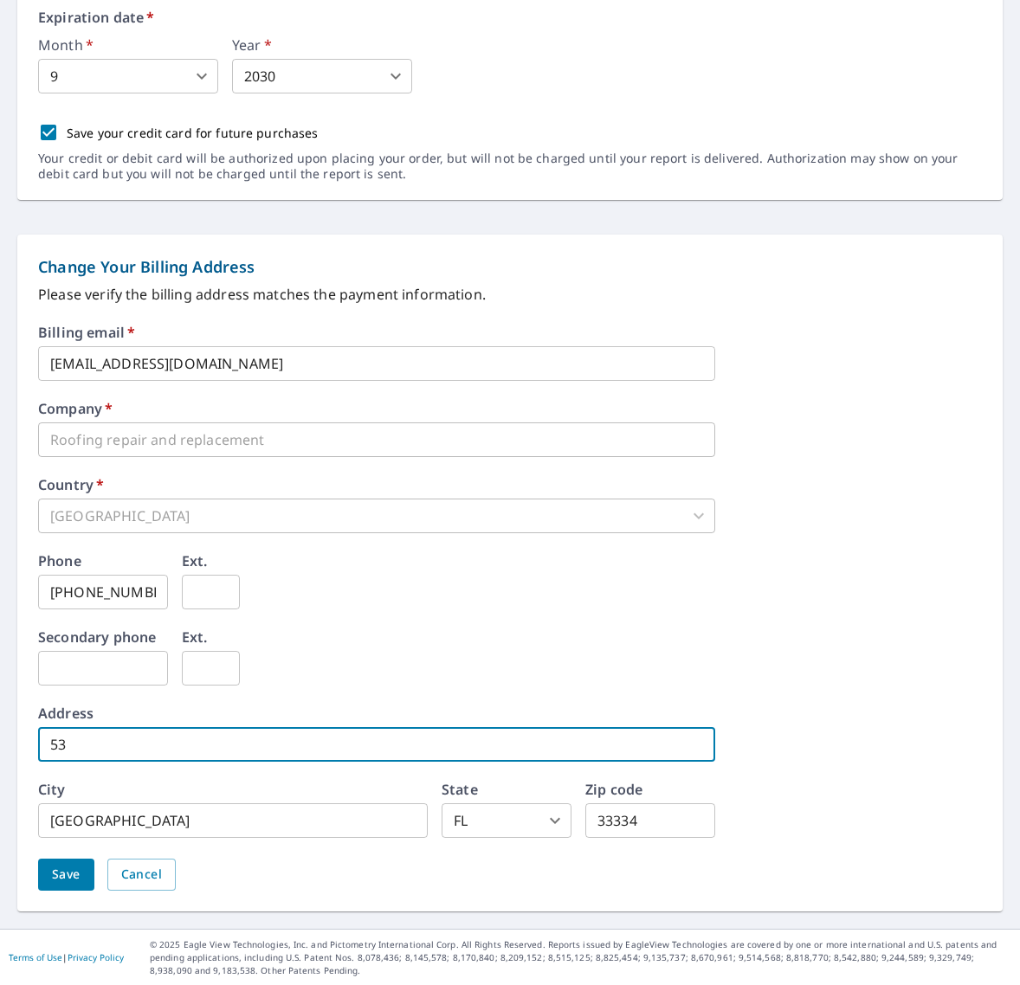  I want to click on div: 2030, so click(322, 76).